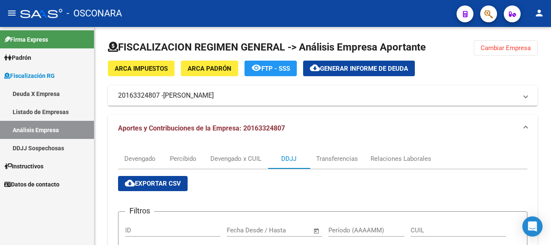  Describe the element at coordinates (24, 166) in the screenshot. I see `span: Instructivos` at that location.